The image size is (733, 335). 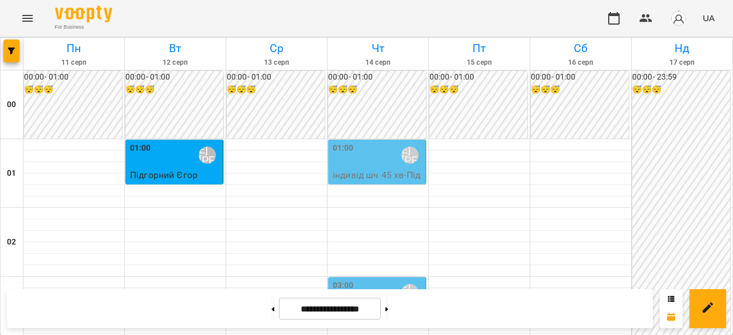 What do you see at coordinates (708, 18) in the screenshot?
I see `button: UA` at bounding box center [708, 18].